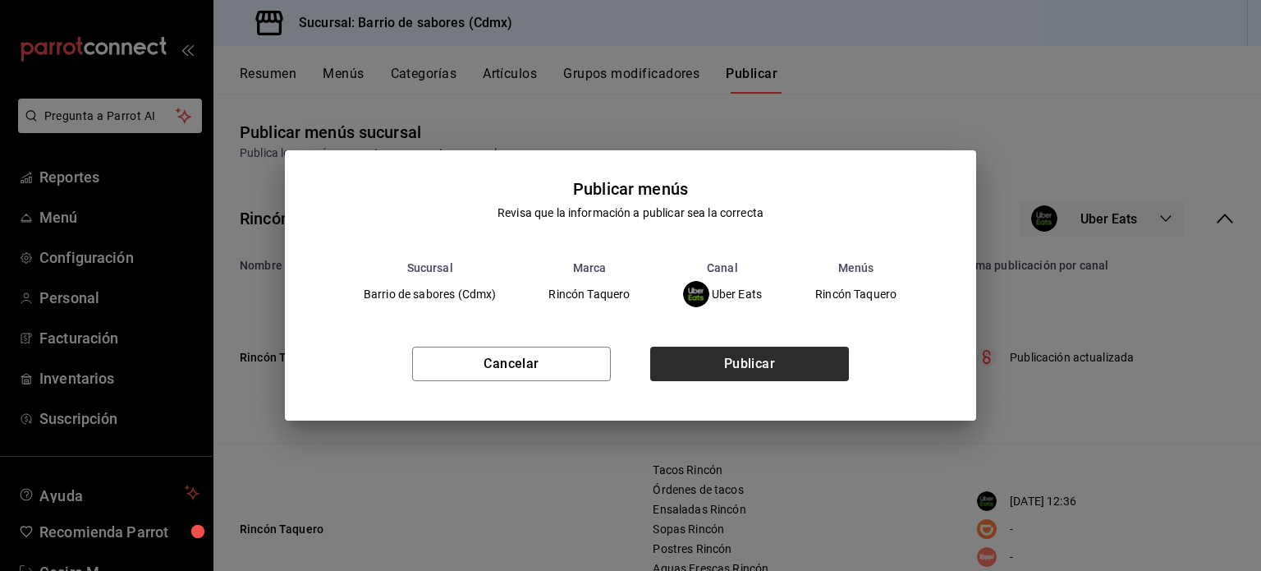 This screenshot has height=571, width=1261. Describe the element at coordinates (511, 364) in the screenshot. I see `button: Cancelar` at that location.